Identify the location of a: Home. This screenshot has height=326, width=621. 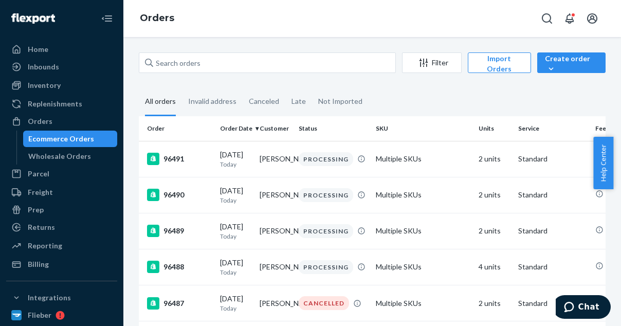
(62, 49).